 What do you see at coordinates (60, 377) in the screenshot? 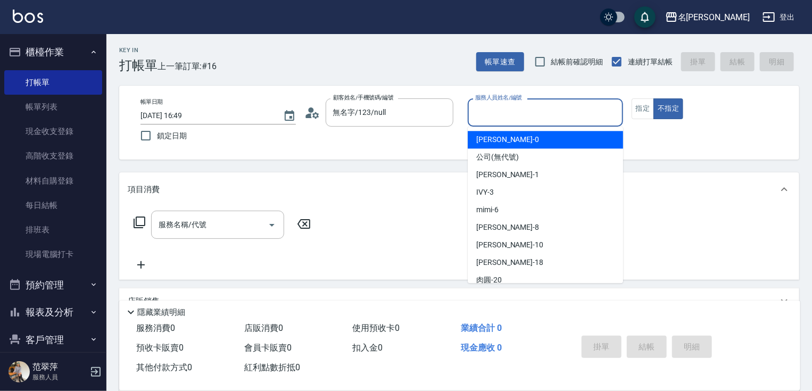
I see `p: 服務人員` at bounding box center [60, 377].